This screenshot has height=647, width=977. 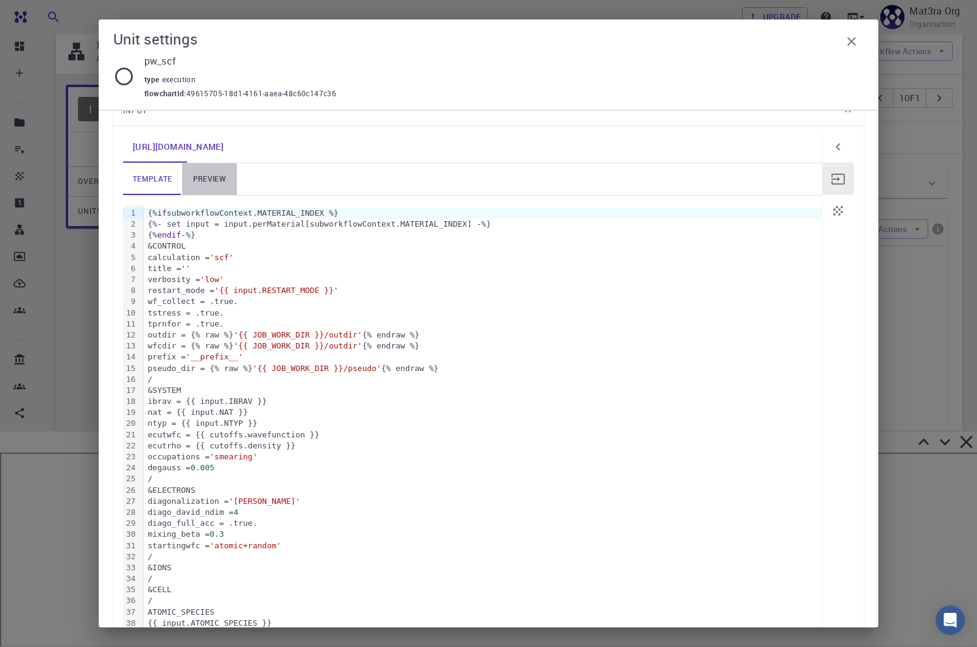 I want to click on span: 'smearing', so click(x=233, y=456).